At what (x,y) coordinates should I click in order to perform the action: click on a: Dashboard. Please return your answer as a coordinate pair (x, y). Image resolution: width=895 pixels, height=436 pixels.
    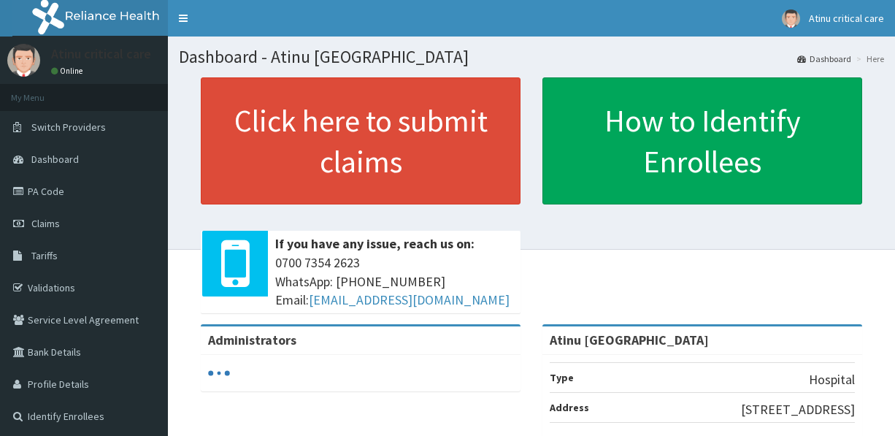
    Looking at the image, I should click on (825, 58).